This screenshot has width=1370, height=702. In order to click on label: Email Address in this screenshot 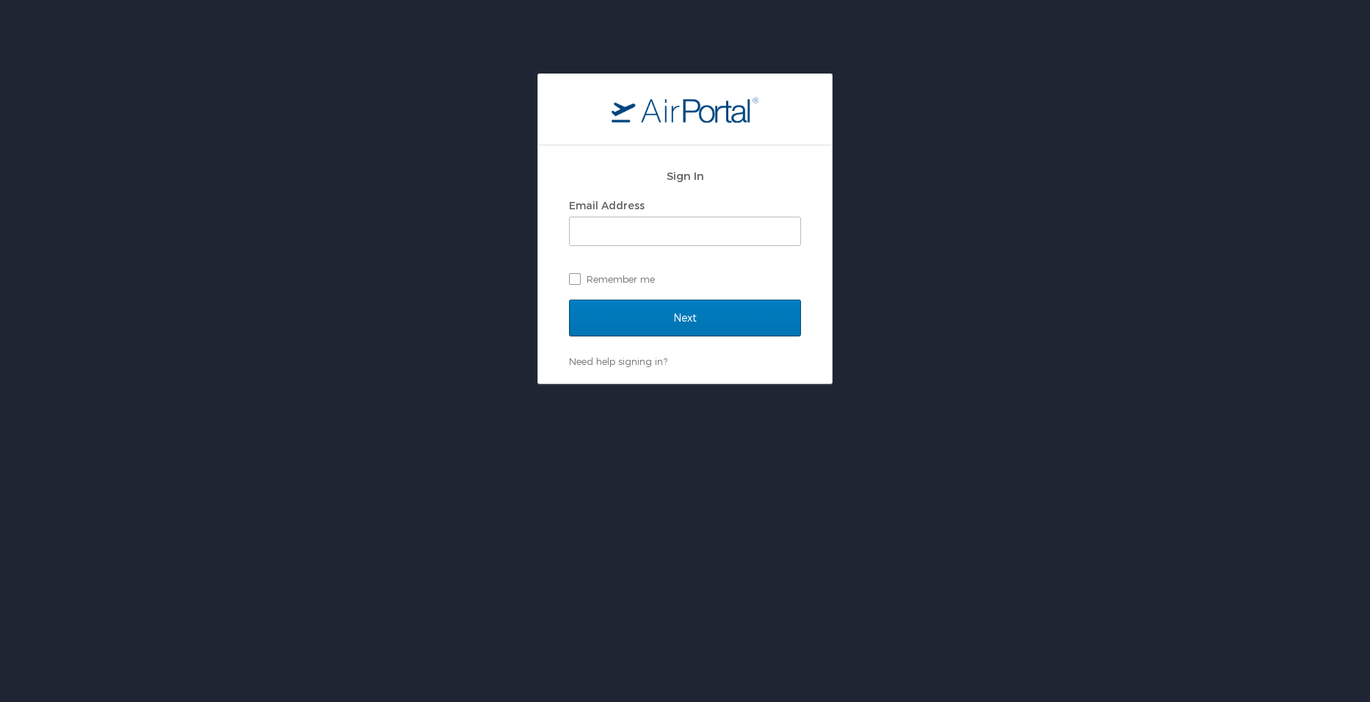, I will do `click(606, 205)`.